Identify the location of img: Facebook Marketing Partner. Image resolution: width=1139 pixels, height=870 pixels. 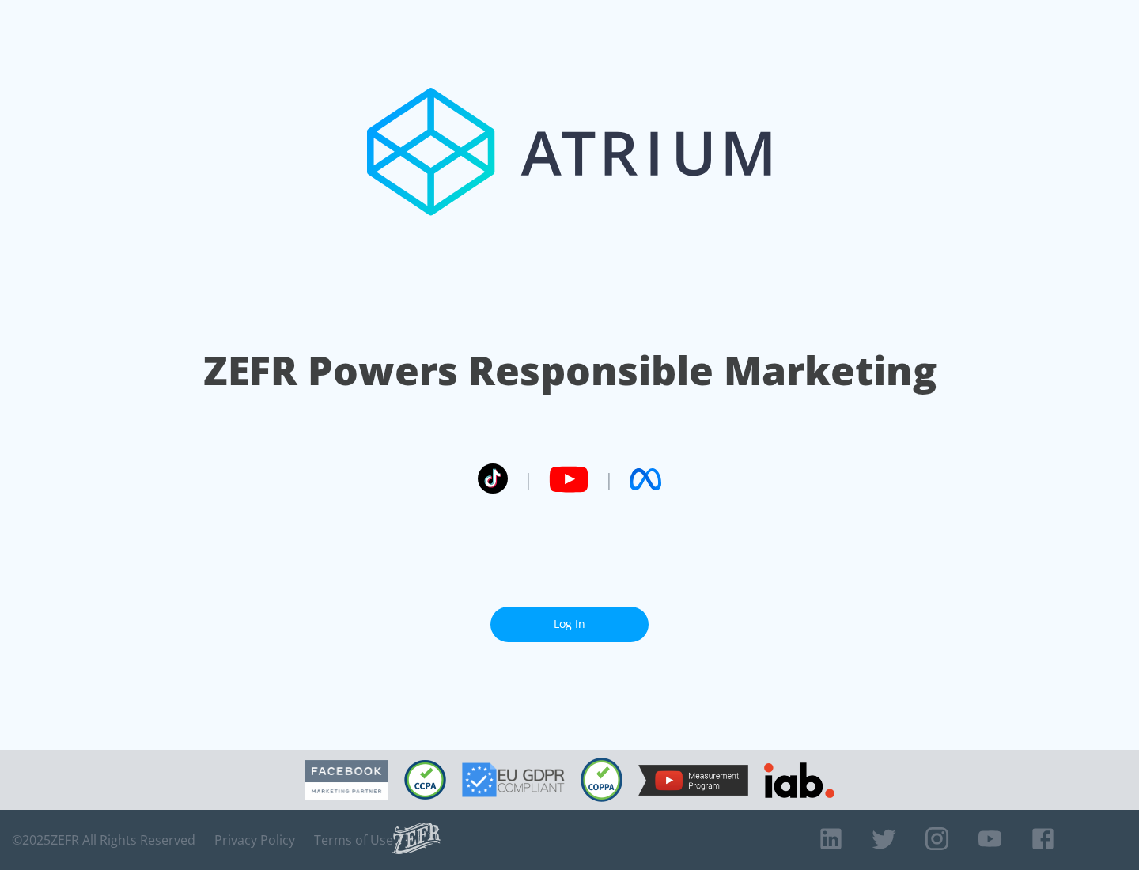
(346, 780).